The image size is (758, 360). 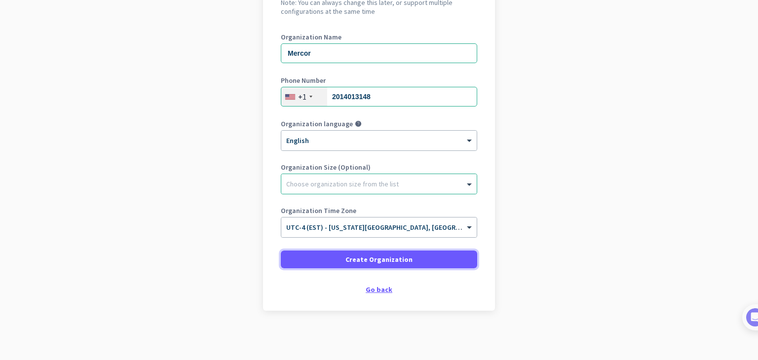 What do you see at coordinates (379, 97) in the screenshot?
I see `input: 201-555-0123` at bounding box center [379, 97].